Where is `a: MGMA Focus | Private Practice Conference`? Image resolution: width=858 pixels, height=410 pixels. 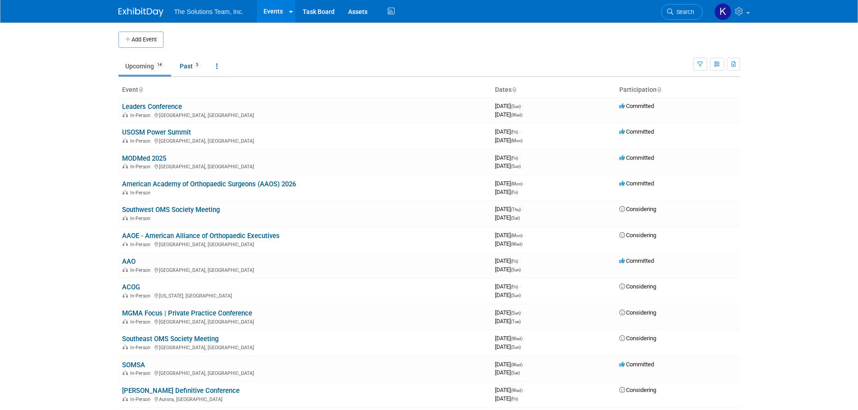 a: MGMA Focus | Private Practice Conference is located at coordinates (187, 313).